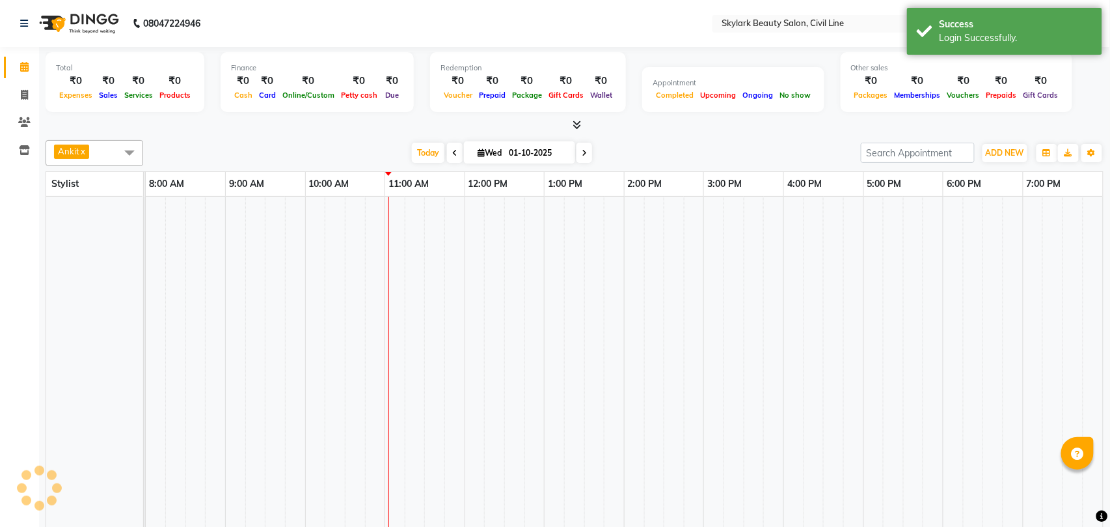 This screenshot has width=1110, height=527. I want to click on a: 8:00 AM, so click(167, 184).